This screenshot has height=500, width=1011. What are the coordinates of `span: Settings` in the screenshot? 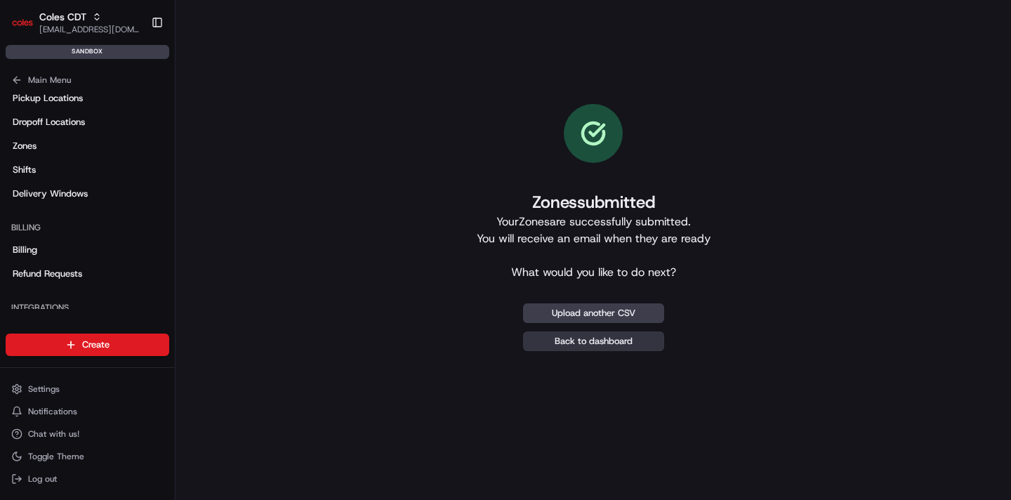 It's located at (44, 389).